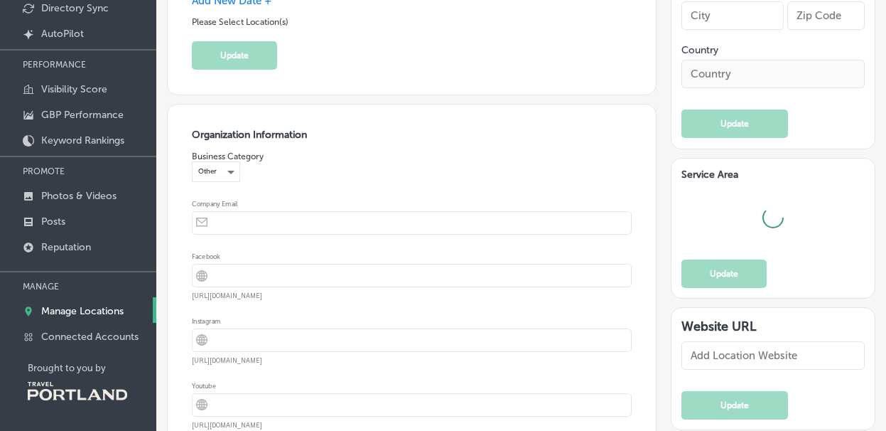 Image resolution: width=886 pixels, height=431 pixels. What do you see at coordinates (82, 311) in the screenshot?
I see `p: Manage Locations` at bounding box center [82, 311].